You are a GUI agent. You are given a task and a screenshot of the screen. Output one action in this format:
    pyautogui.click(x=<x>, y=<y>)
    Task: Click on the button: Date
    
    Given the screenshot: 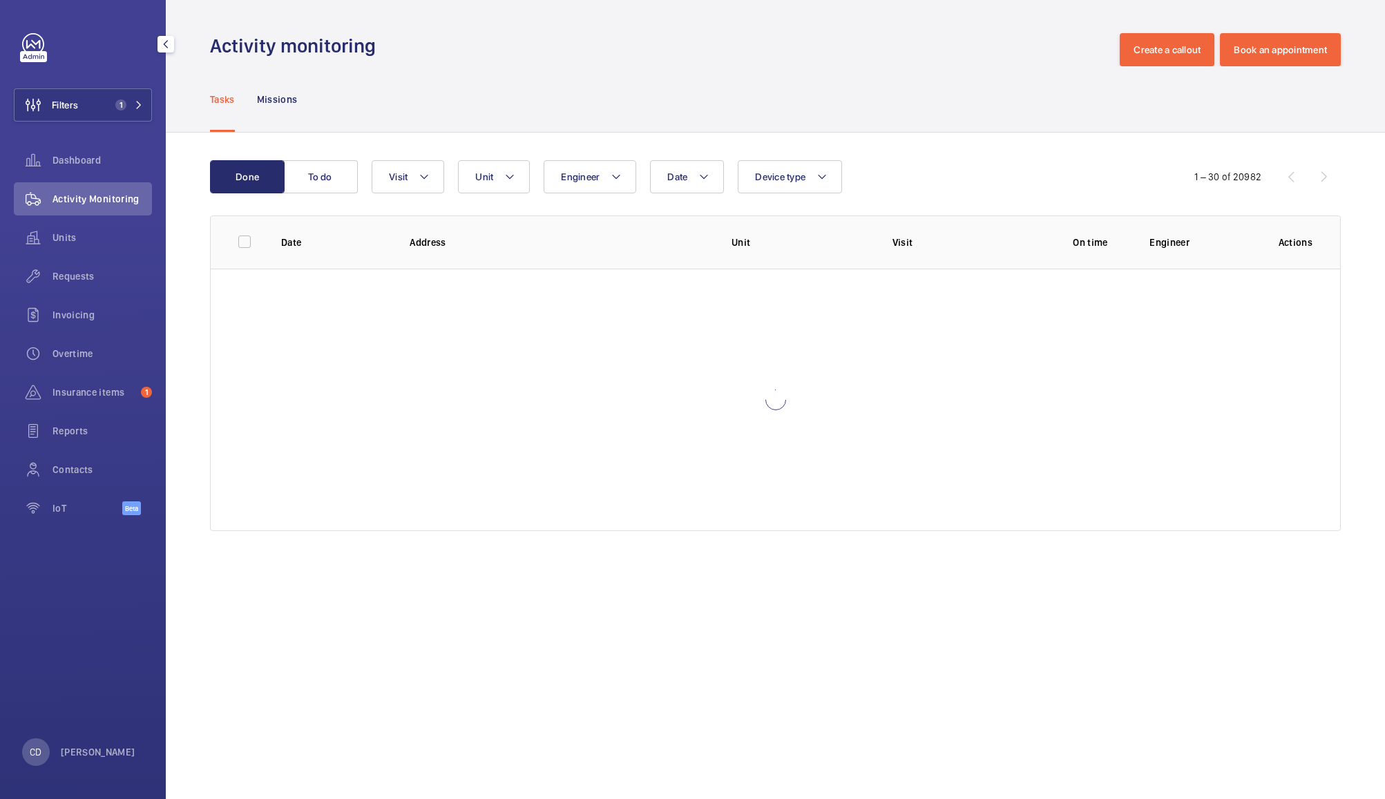 What is the action you would take?
    pyautogui.click(x=687, y=177)
    